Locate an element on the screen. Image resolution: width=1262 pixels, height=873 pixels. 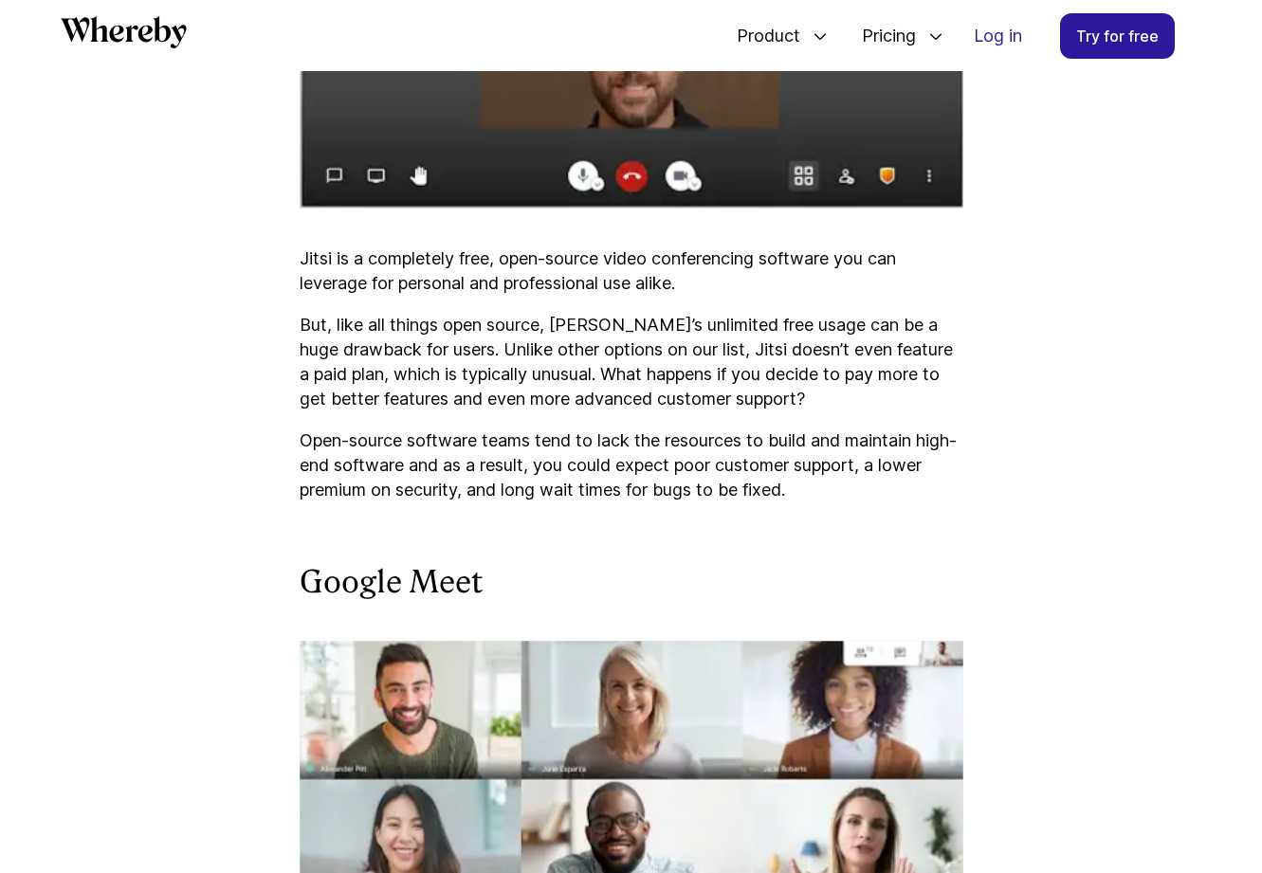
h3: Google Meet is located at coordinates (631, 583).